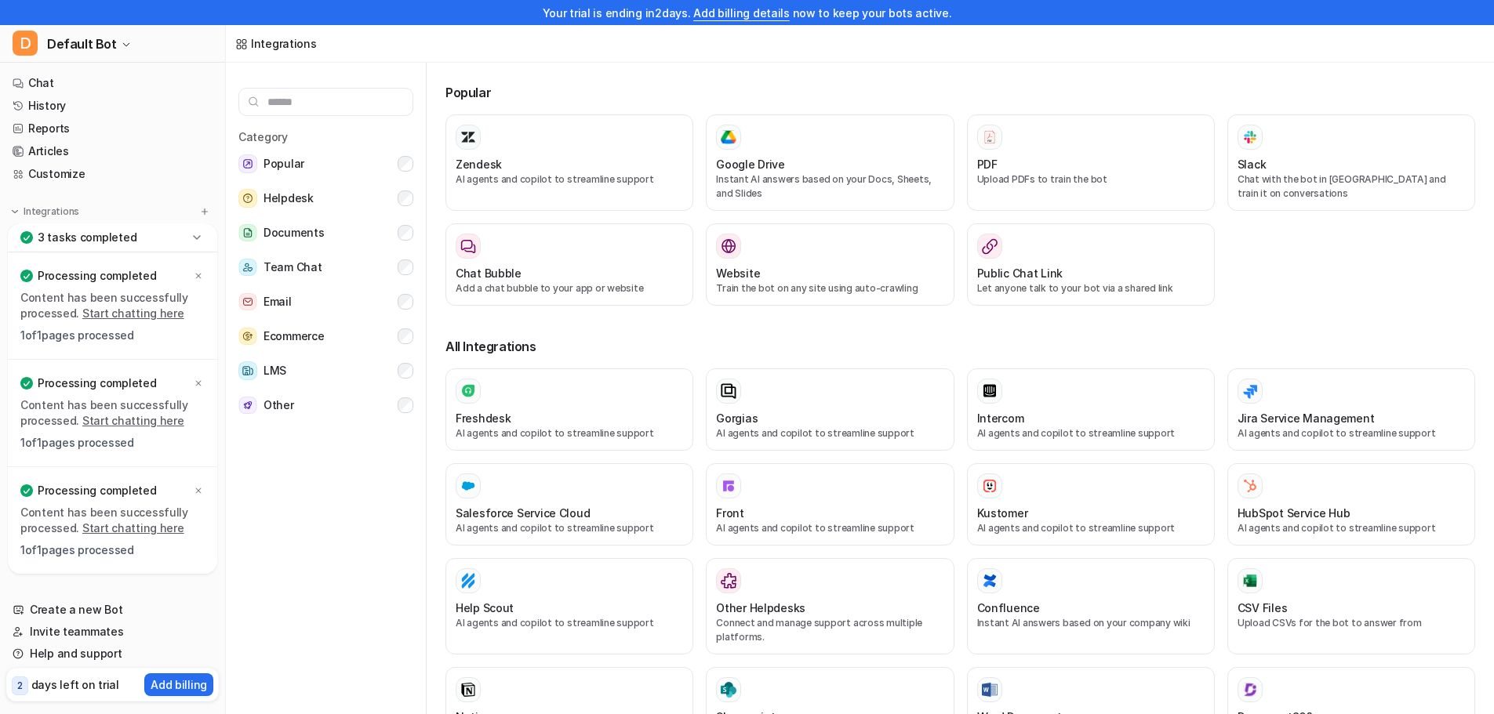  Describe the element at coordinates (248, 267) in the screenshot. I see `img: Team Chat` at that location.